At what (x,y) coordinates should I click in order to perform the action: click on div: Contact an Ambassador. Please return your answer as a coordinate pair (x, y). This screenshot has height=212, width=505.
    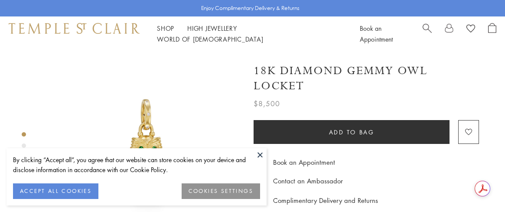
    Looking at the image, I should click on (308, 181).